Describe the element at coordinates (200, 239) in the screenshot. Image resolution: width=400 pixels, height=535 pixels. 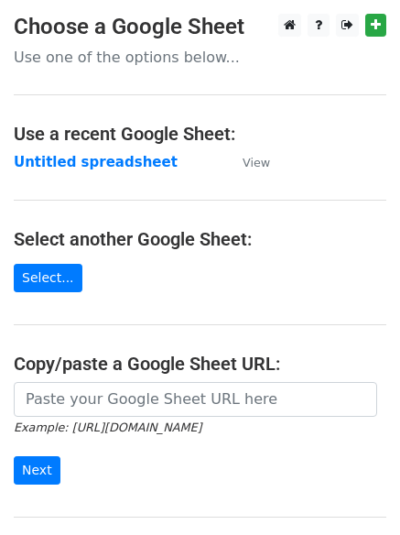
I see `h4: Select another Google Sheet:` at that location.